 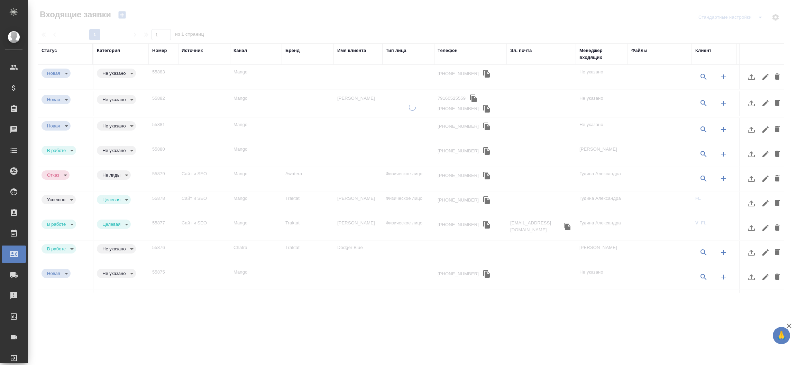 What do you see at coordinates (49, 50) in the screenshot?
I see `div: Статус` at bounding box center [49, 50].